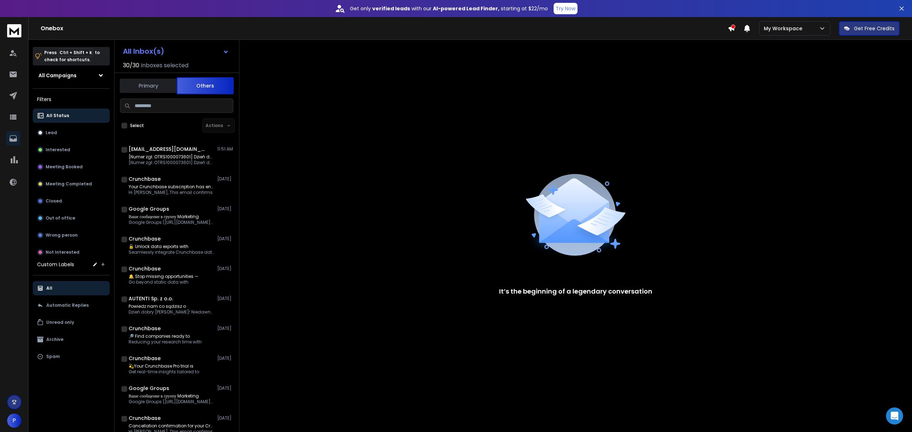  I want to click on button: All Status, so click(71, 116).